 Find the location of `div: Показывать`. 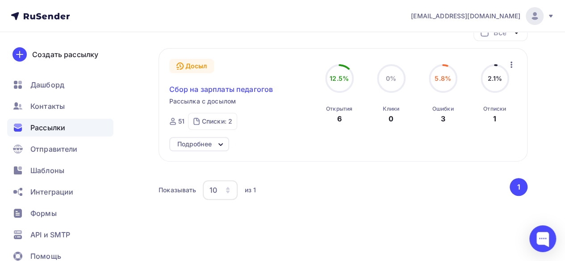

div: Показывать is located at coordinates (177, 190).